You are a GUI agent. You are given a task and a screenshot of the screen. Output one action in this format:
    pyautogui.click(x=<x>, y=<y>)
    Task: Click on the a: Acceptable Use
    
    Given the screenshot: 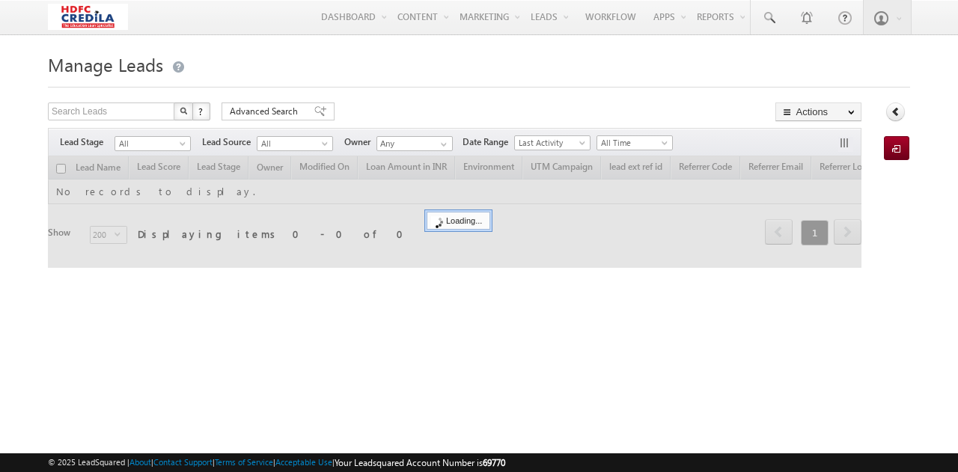 What is the action you would take?
    pyautogui.click(x=304, y=462)
    